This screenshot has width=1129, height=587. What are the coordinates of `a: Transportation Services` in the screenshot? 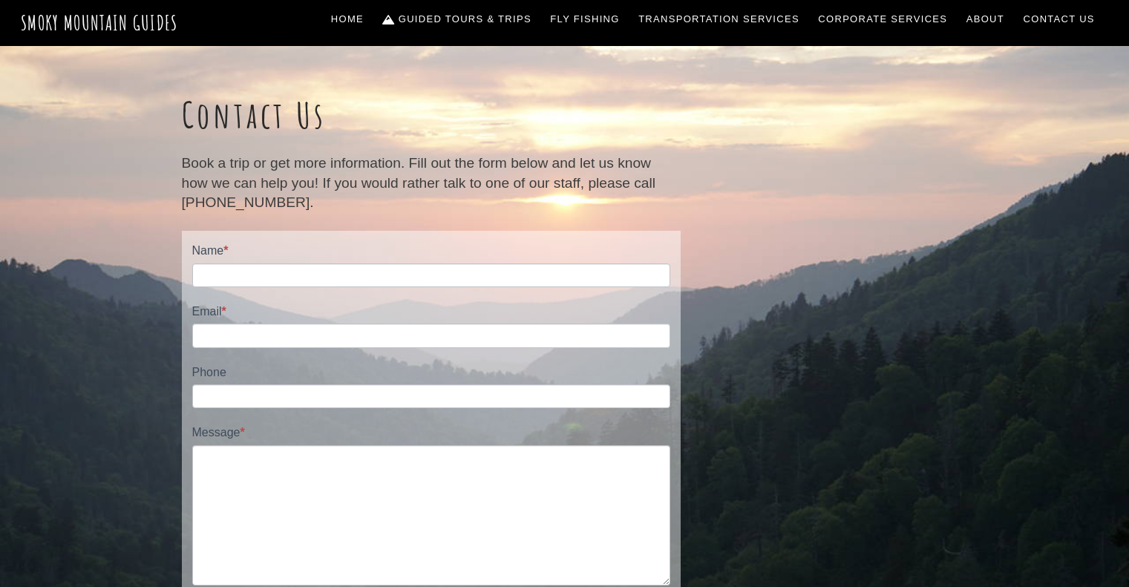 It's located at (718, 19).